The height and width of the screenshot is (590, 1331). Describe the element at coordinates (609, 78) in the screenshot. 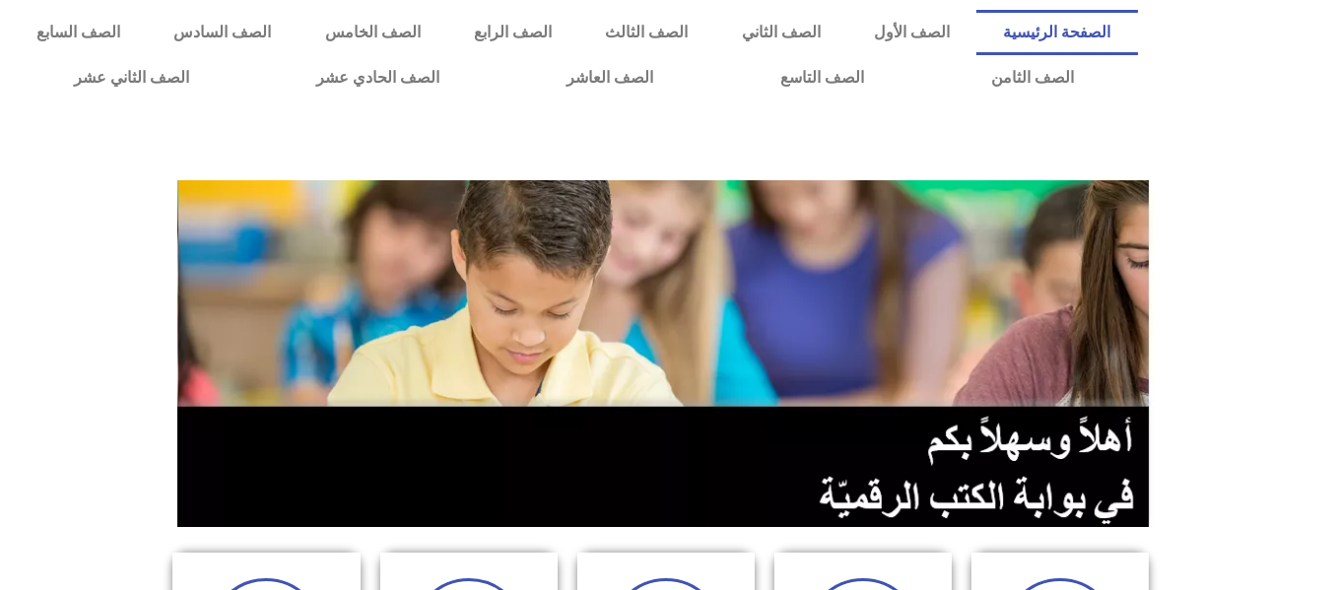

I see `a: الصف العاشر` at that location.